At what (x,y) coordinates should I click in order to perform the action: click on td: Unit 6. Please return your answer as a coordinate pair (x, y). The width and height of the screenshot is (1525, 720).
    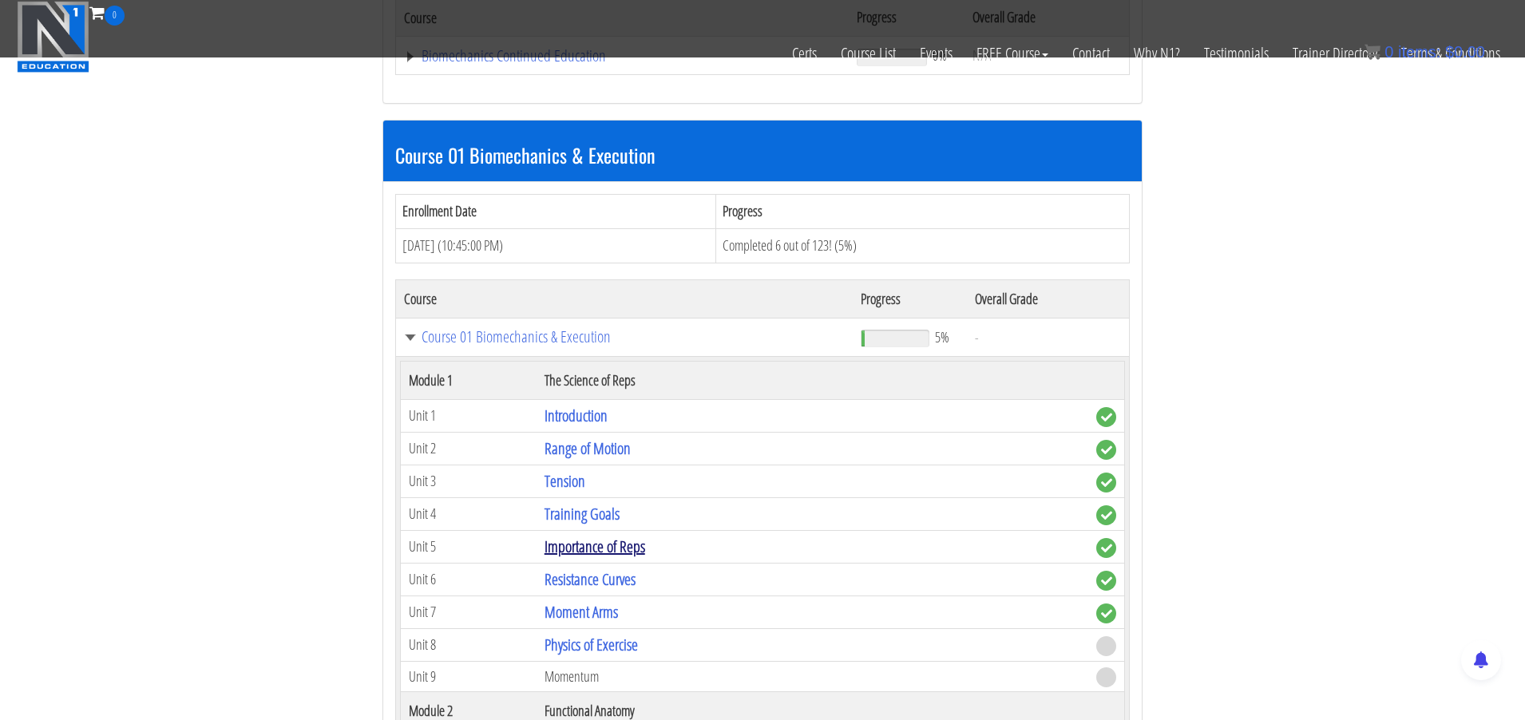
    Looking at the image, I should click on (469, 579).